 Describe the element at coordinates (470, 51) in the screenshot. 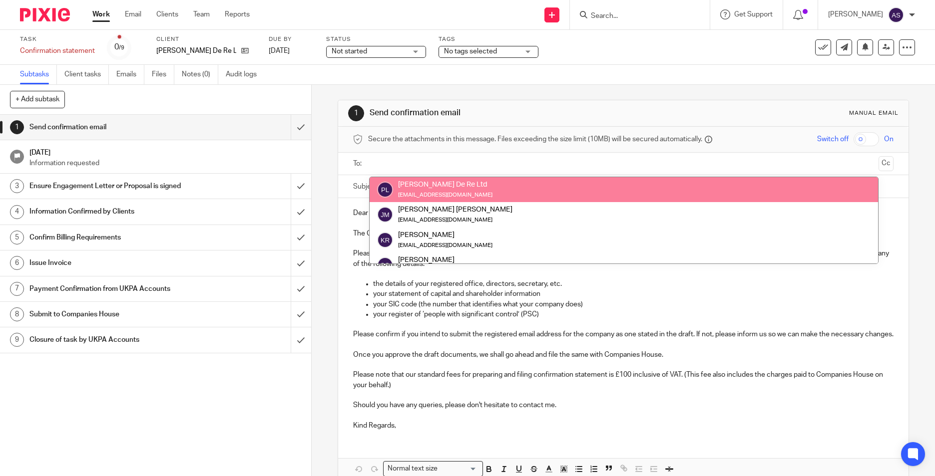

I see `span: No tags selected` at that location.